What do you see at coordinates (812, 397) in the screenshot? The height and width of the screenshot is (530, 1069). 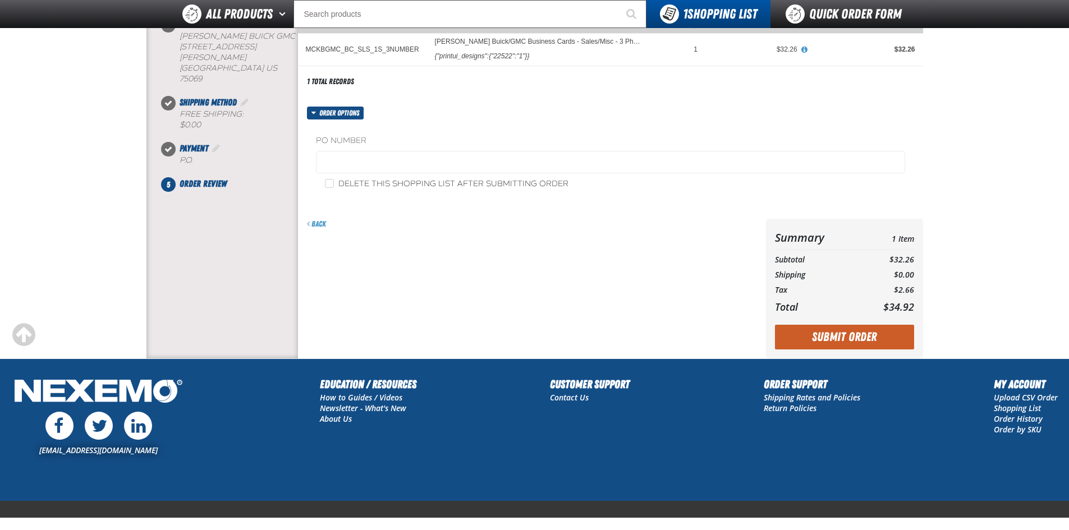 I see `a: Shipping Rates and Policies` at bounding box center [812, 397].